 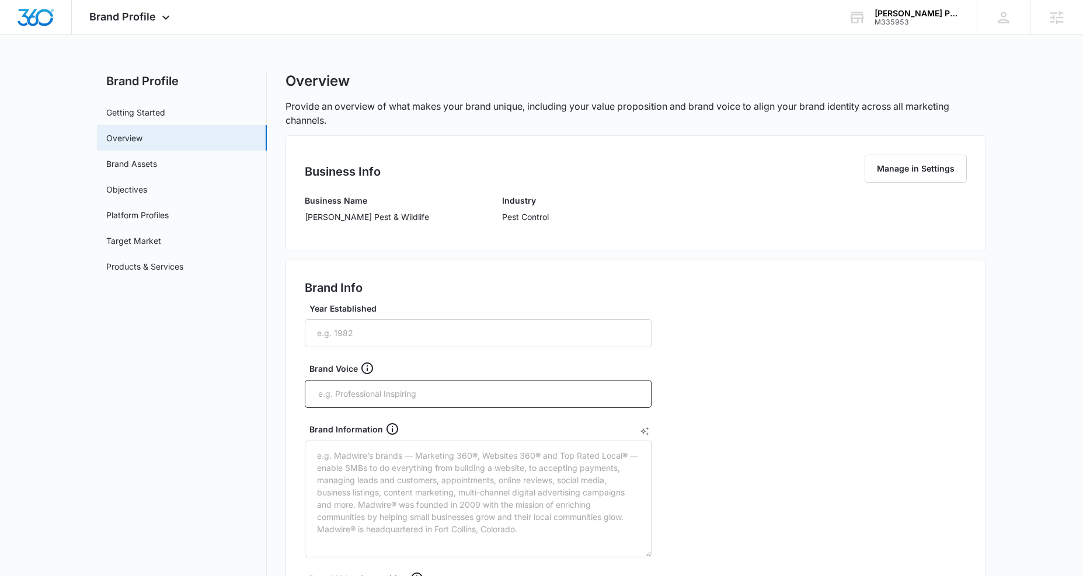 I want to click on a: Getting Started, so click(x=135, y=112).